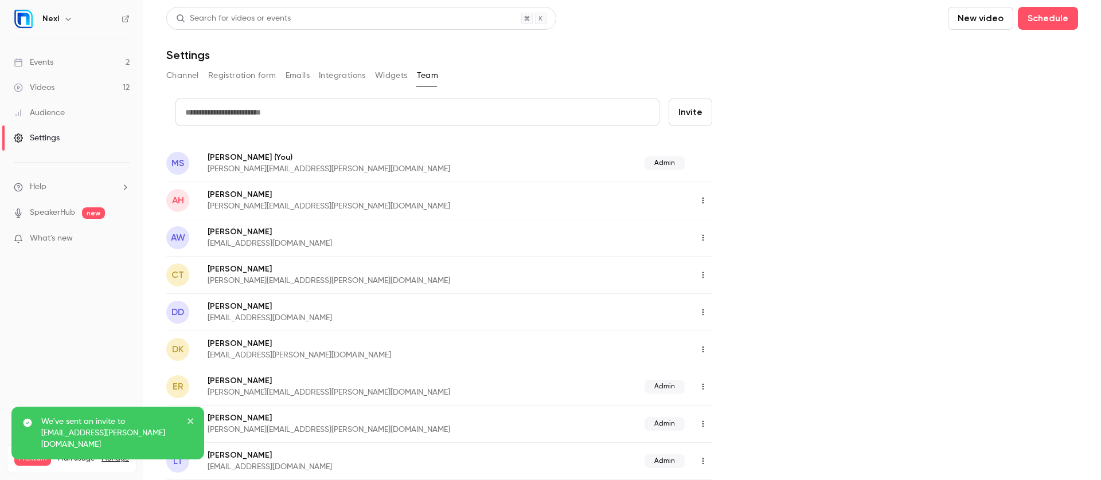 The width and height of the screenshot is (1101, 480). Describe the element at coordinates (178, 312) in the screenshot. I see `span: DD` at that location.